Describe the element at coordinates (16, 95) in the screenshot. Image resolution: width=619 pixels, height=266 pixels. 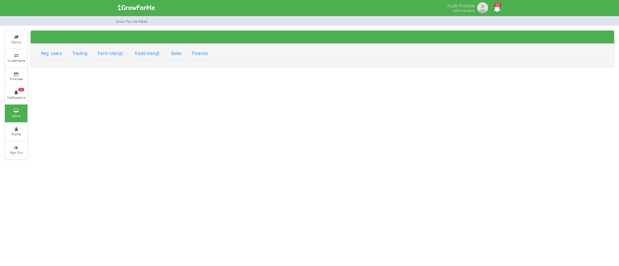
I see `a: 62 Notifications` at that location.